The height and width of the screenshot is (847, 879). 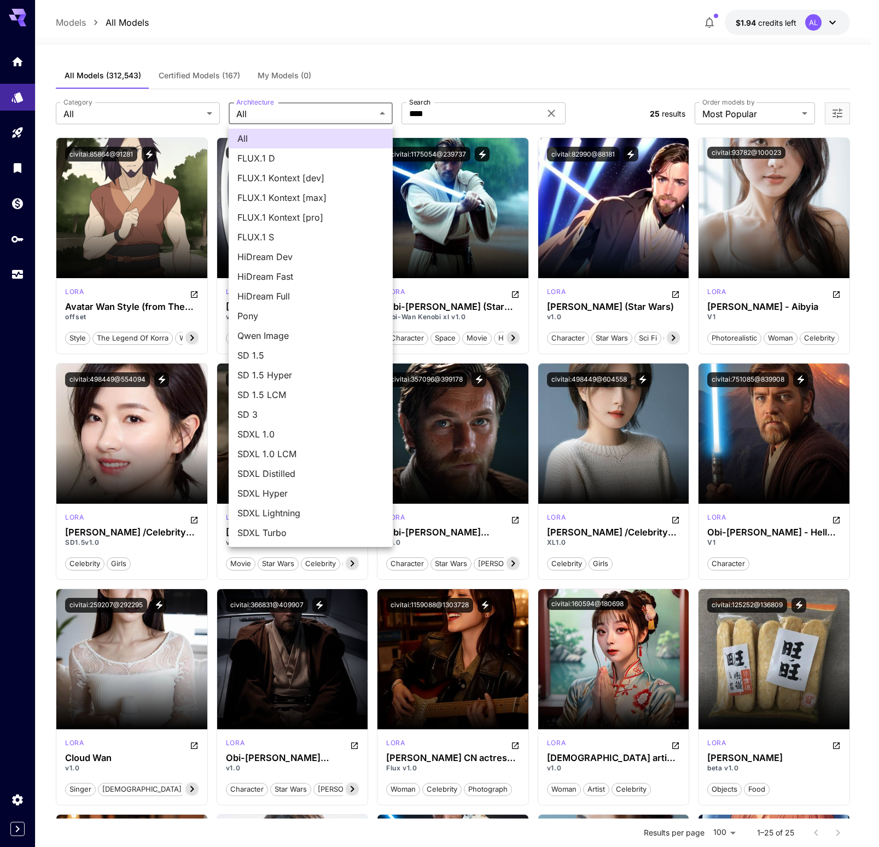 I want to click on span: Pony, so click(x=311, y=316).